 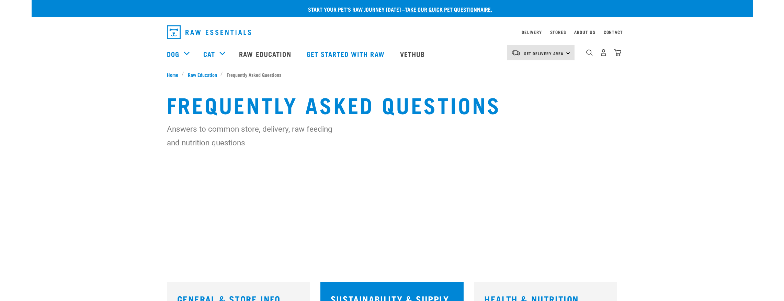 I want to click on a: About Us, so click(x=584, y=32).